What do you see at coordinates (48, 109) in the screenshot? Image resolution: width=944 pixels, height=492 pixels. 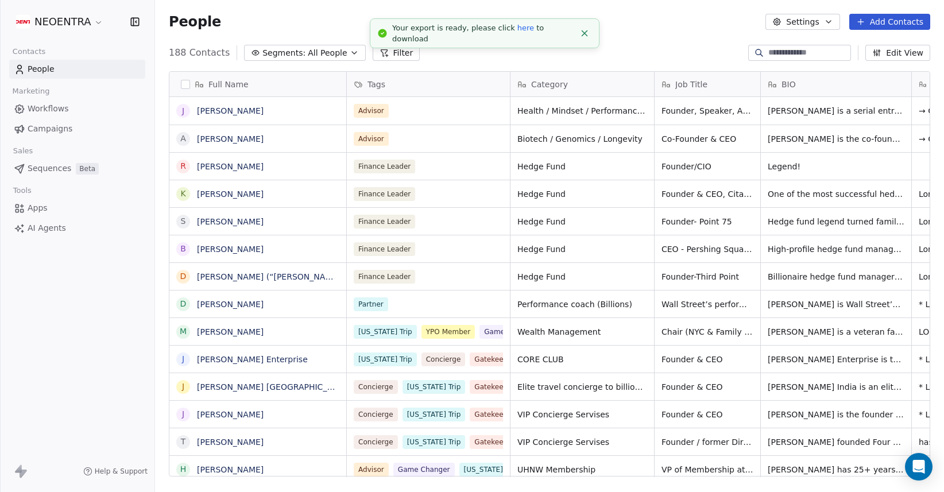 I see `span: Workflows` at bounding box center [48, 109].